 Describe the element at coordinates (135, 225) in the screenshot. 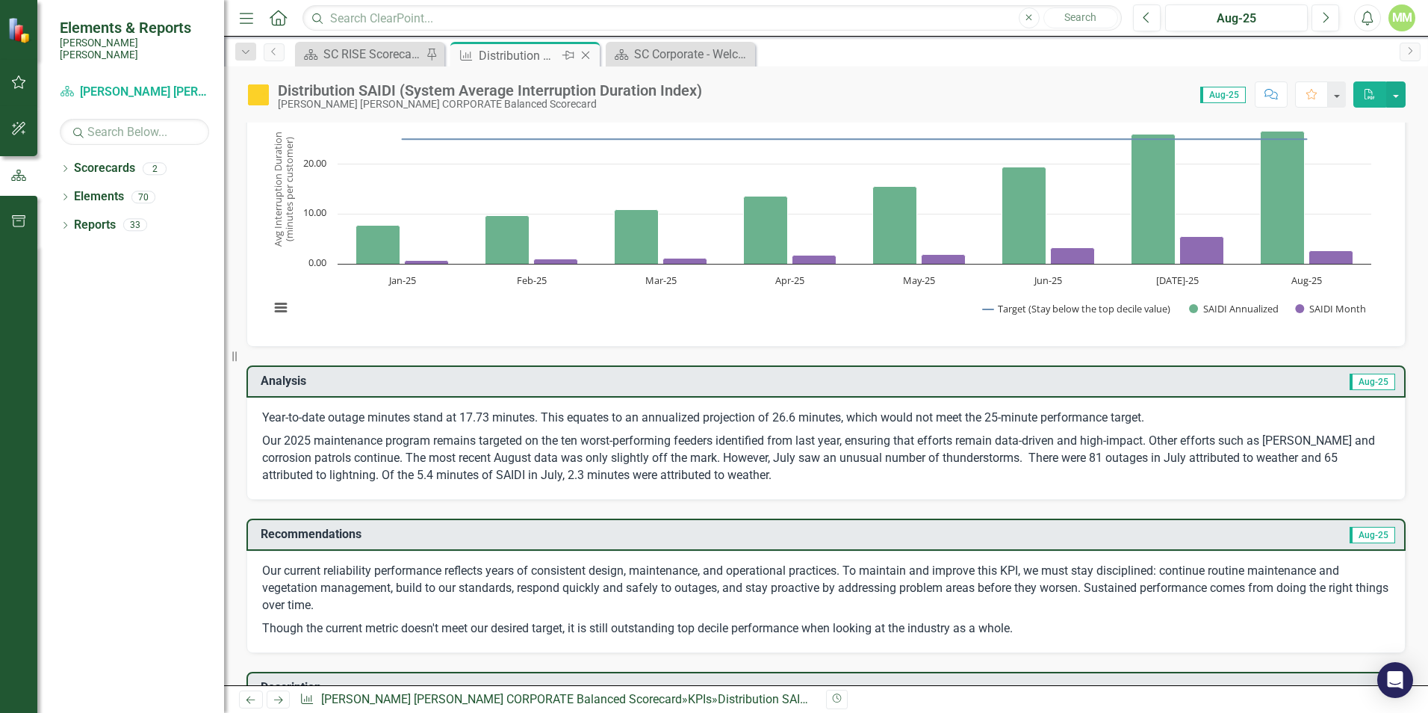

I see `div: 33` at that location.